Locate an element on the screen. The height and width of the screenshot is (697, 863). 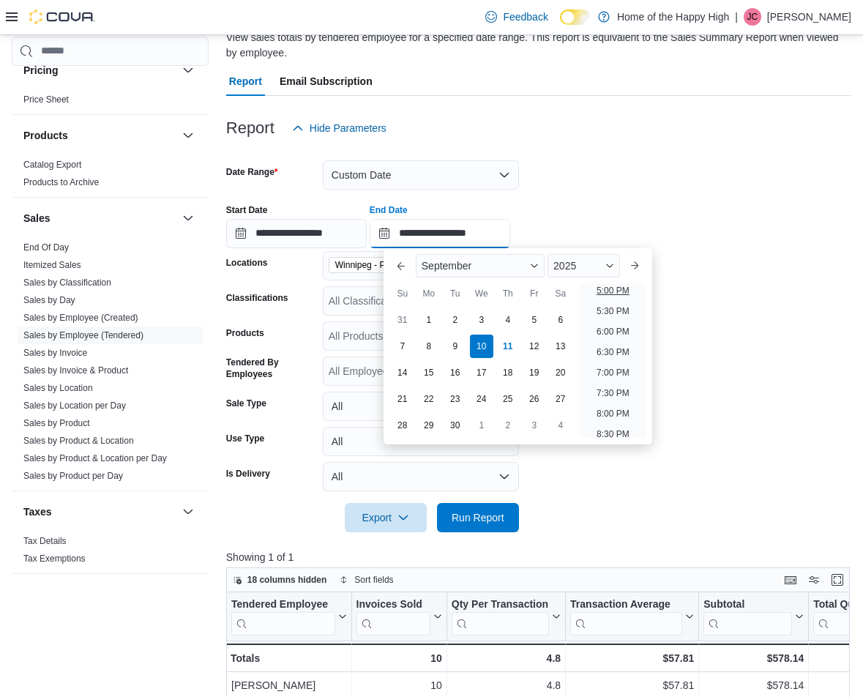
a: Sales by Location is located at coordinates (58, 388).